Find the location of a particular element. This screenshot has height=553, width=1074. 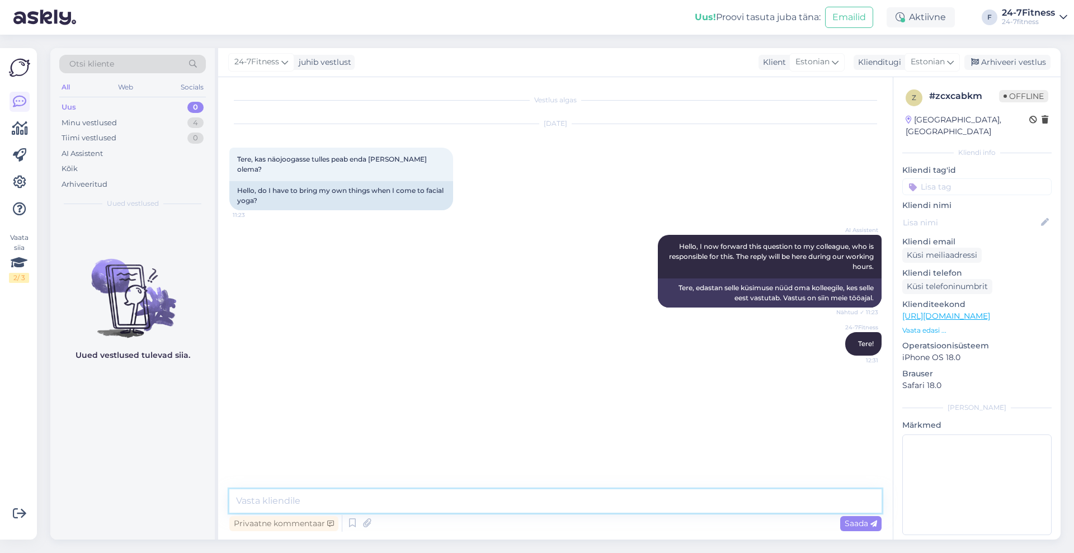

img: Askly Logo is located at coordinates (20, 68).